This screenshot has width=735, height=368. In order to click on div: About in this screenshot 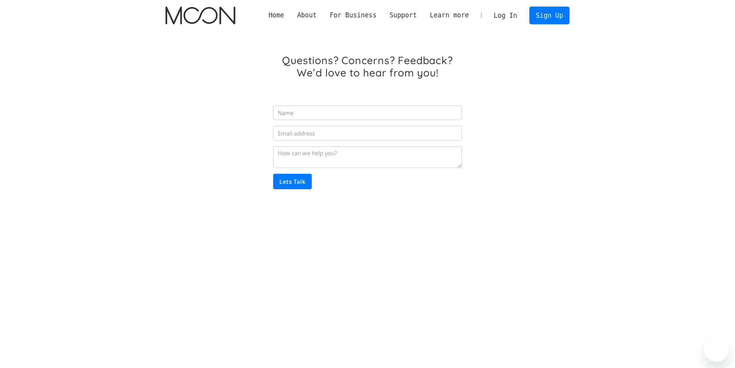, I will do `click(307, 15)`.